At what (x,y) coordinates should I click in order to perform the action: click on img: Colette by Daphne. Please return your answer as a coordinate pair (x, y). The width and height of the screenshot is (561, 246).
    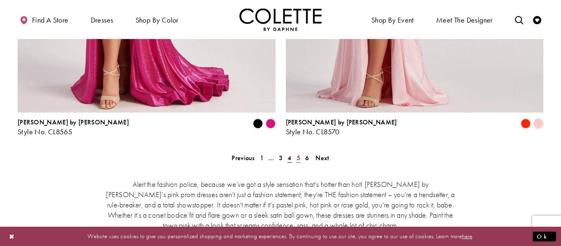
    Looking at the image, I should click on (280, 19).